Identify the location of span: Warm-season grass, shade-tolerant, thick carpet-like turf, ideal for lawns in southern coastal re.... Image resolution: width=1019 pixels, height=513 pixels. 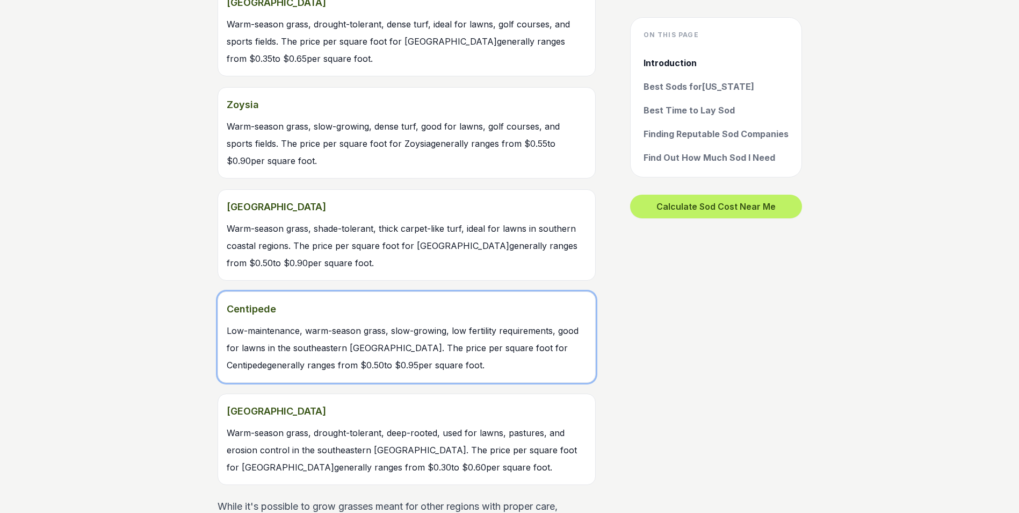
(402, 246).